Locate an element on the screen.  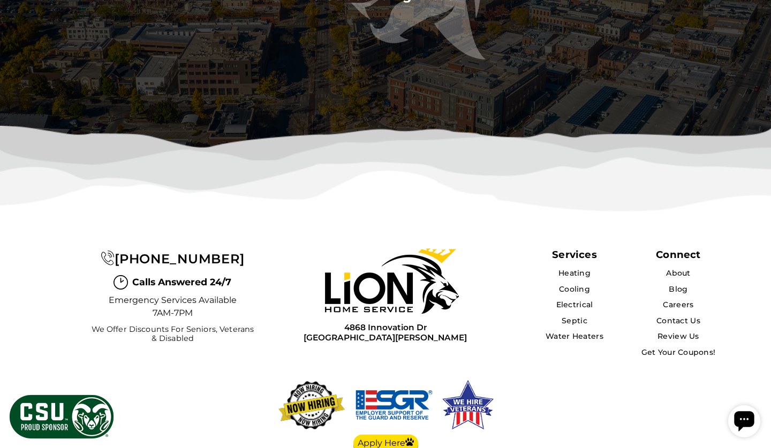
span: Calls Answered 24/7 is located at coordinates (182, 282).